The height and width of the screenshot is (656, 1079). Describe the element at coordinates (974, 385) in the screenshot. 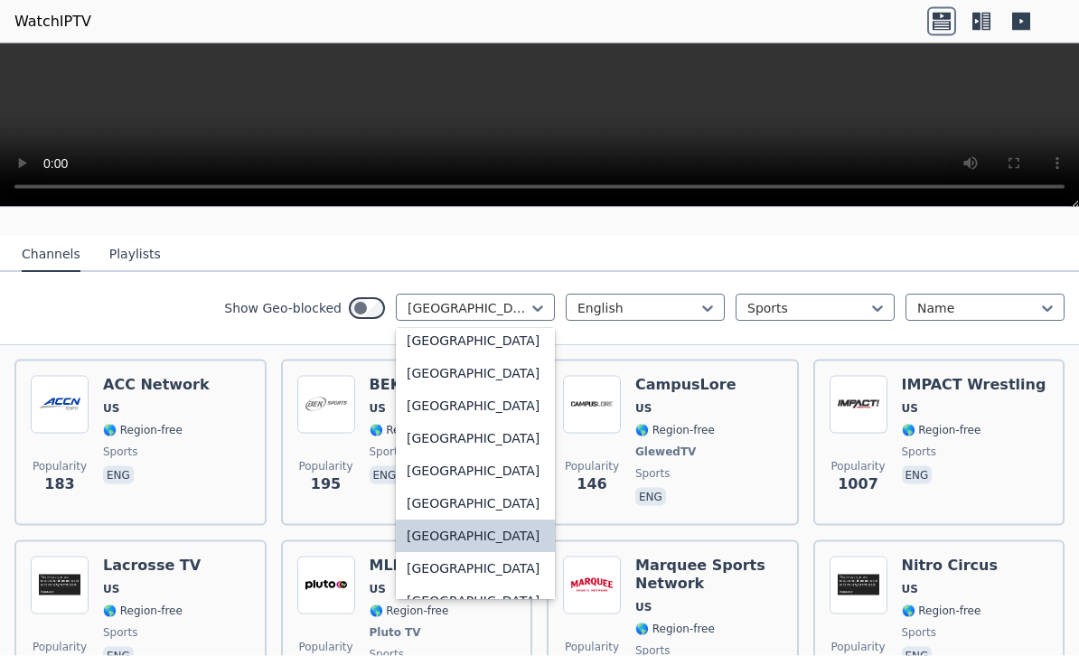

I see `h6: IMPACT Wrestling` at that location.